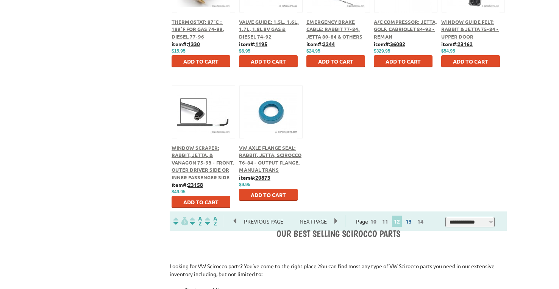  What do you see at coordinates (195, 185) in the screenshot?
I see `u: 23158` at bounding box center [195, 185].